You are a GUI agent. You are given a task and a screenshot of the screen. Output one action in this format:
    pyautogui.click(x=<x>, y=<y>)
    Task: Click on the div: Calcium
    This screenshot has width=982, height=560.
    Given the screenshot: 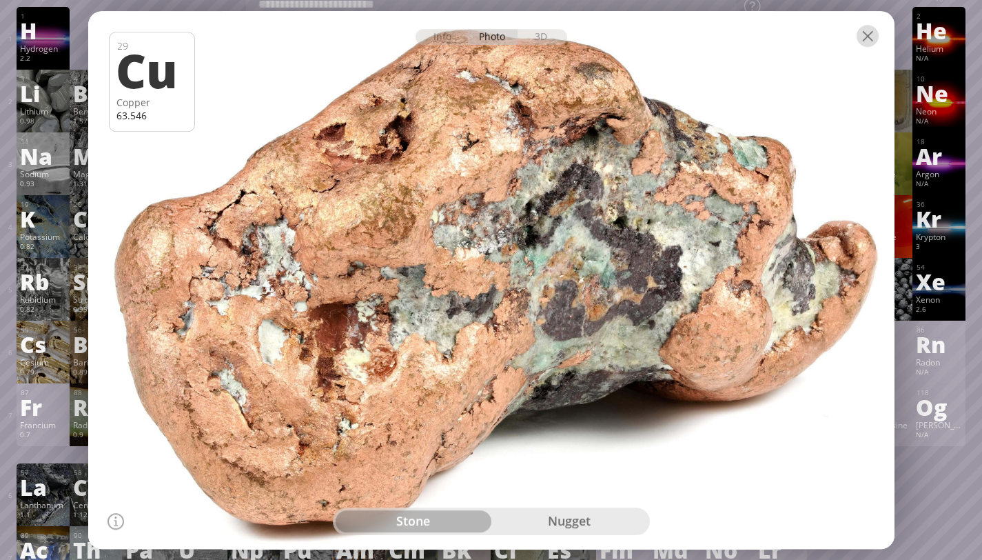 What is the action you would take?
    pyautogui.click(x=96, y=236)
    